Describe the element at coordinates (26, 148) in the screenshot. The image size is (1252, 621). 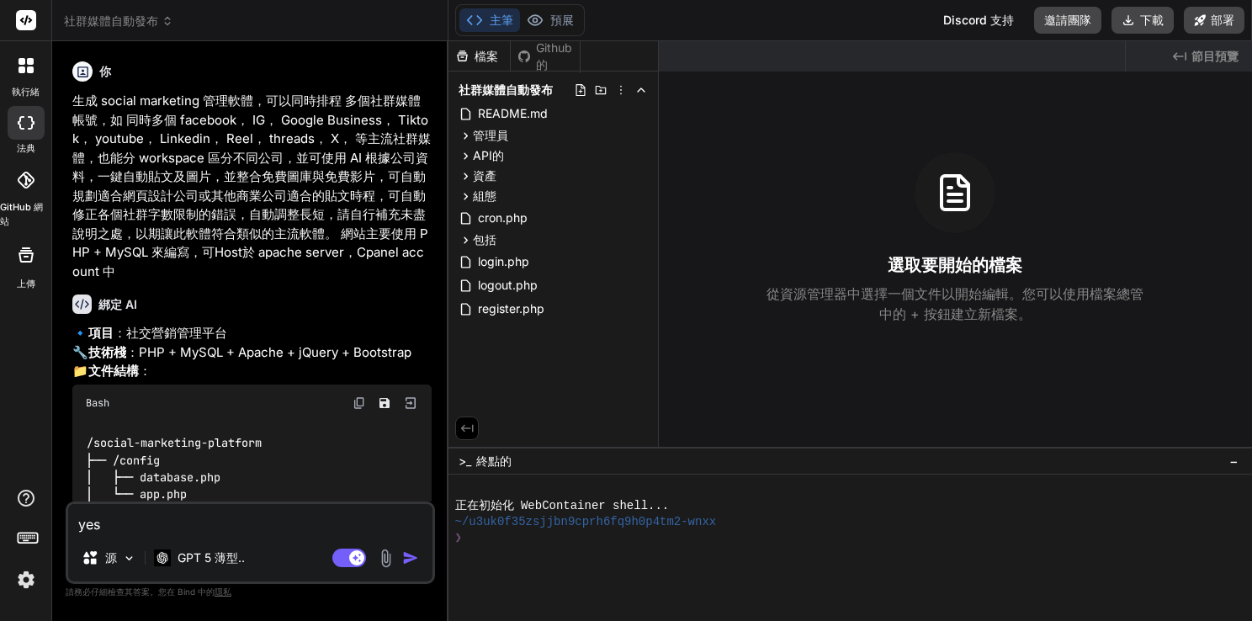
I see `label: 法典` at that location.